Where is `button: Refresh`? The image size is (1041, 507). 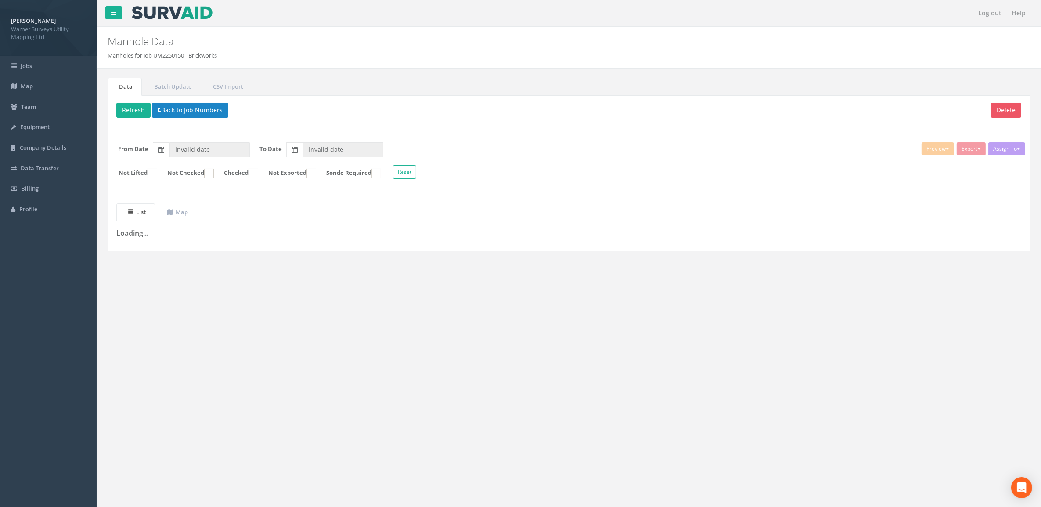 button: Refresh is located at coordinates (133, 110).